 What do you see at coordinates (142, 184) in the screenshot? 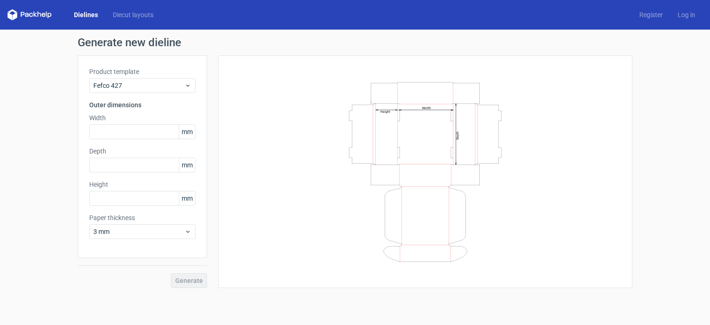
I see `label: Height` at bounding box center [142, 184].